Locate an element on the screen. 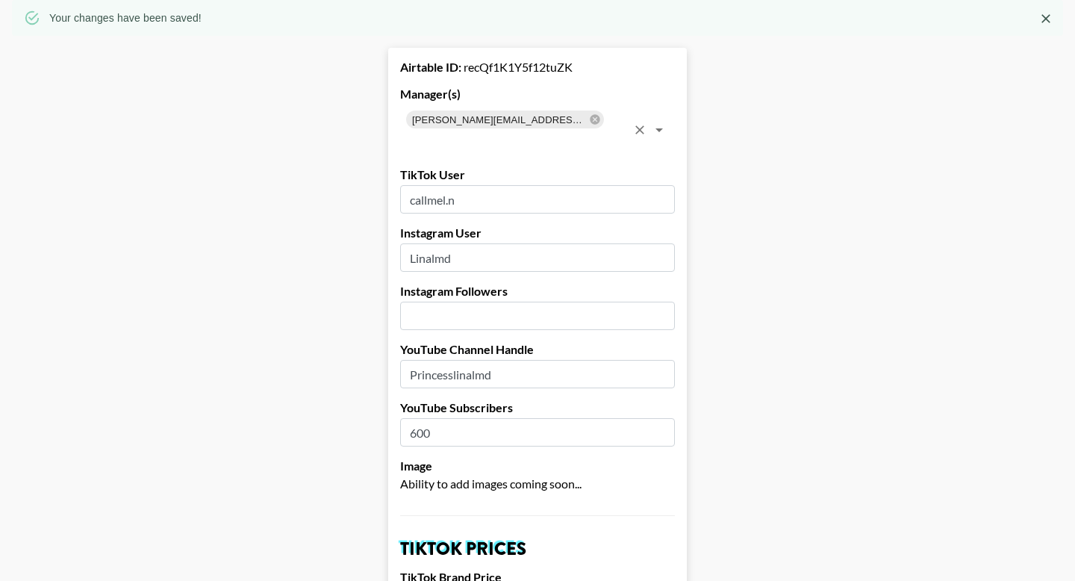 This screenshot has height=581, width=1075. span: Ability to add images coming soon... is located at coordinates (490, 483).